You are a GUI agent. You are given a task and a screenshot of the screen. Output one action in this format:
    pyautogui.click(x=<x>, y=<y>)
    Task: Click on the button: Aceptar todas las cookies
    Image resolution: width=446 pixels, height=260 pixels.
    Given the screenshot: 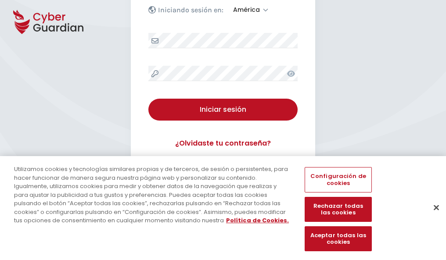 What is the action you would take?
    pyautogui.click(x=338, y=239)
    